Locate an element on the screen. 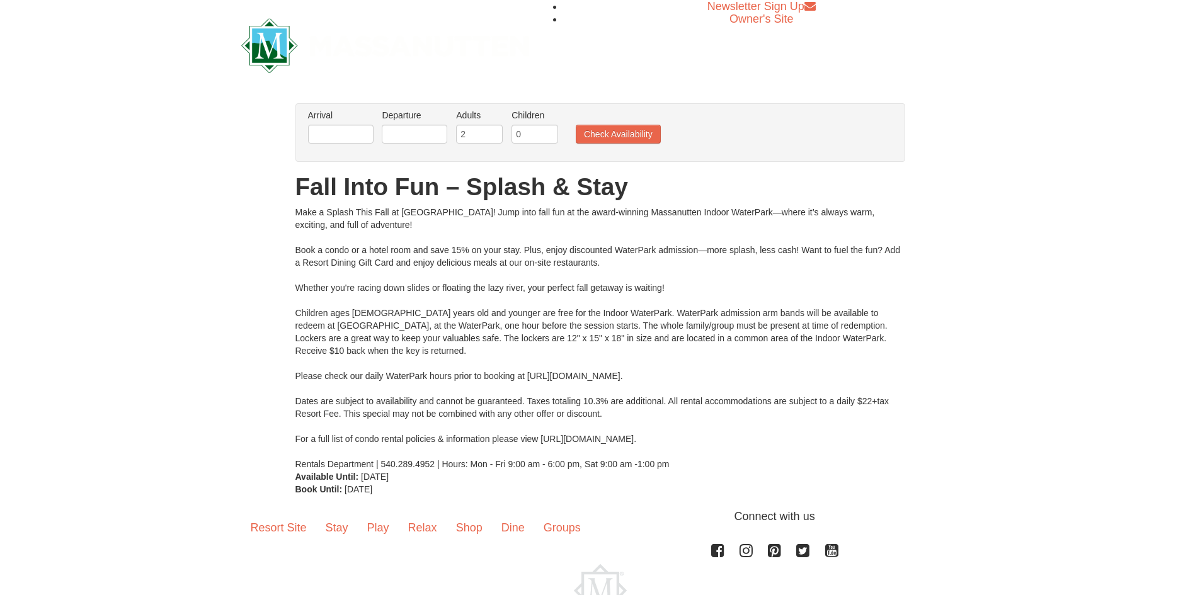 The height and width of the screenshot is (595, 1200). a: Resort Site is located at coordinates (278, 528).